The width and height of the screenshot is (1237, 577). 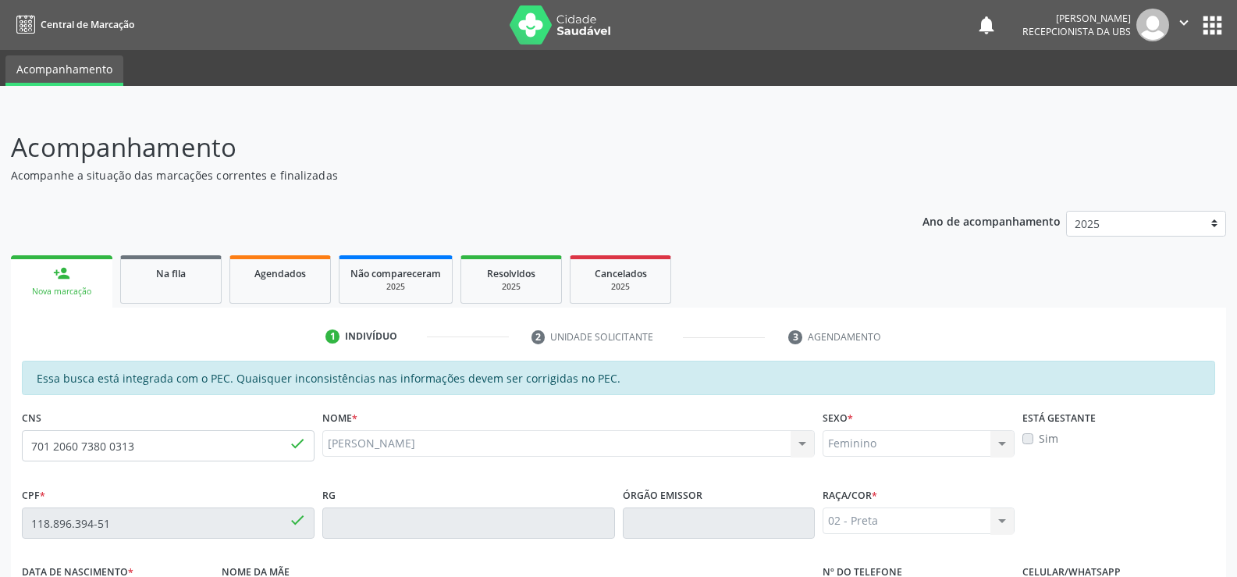 I want to click on label: CNS, so click(x=31, y=418).